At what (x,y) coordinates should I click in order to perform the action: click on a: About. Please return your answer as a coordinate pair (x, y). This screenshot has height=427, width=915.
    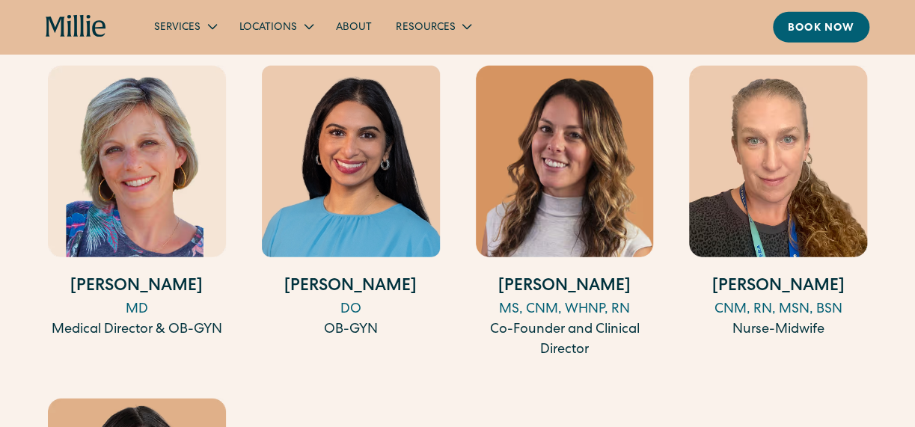
    Looking at the image, I should click on (354, 26).